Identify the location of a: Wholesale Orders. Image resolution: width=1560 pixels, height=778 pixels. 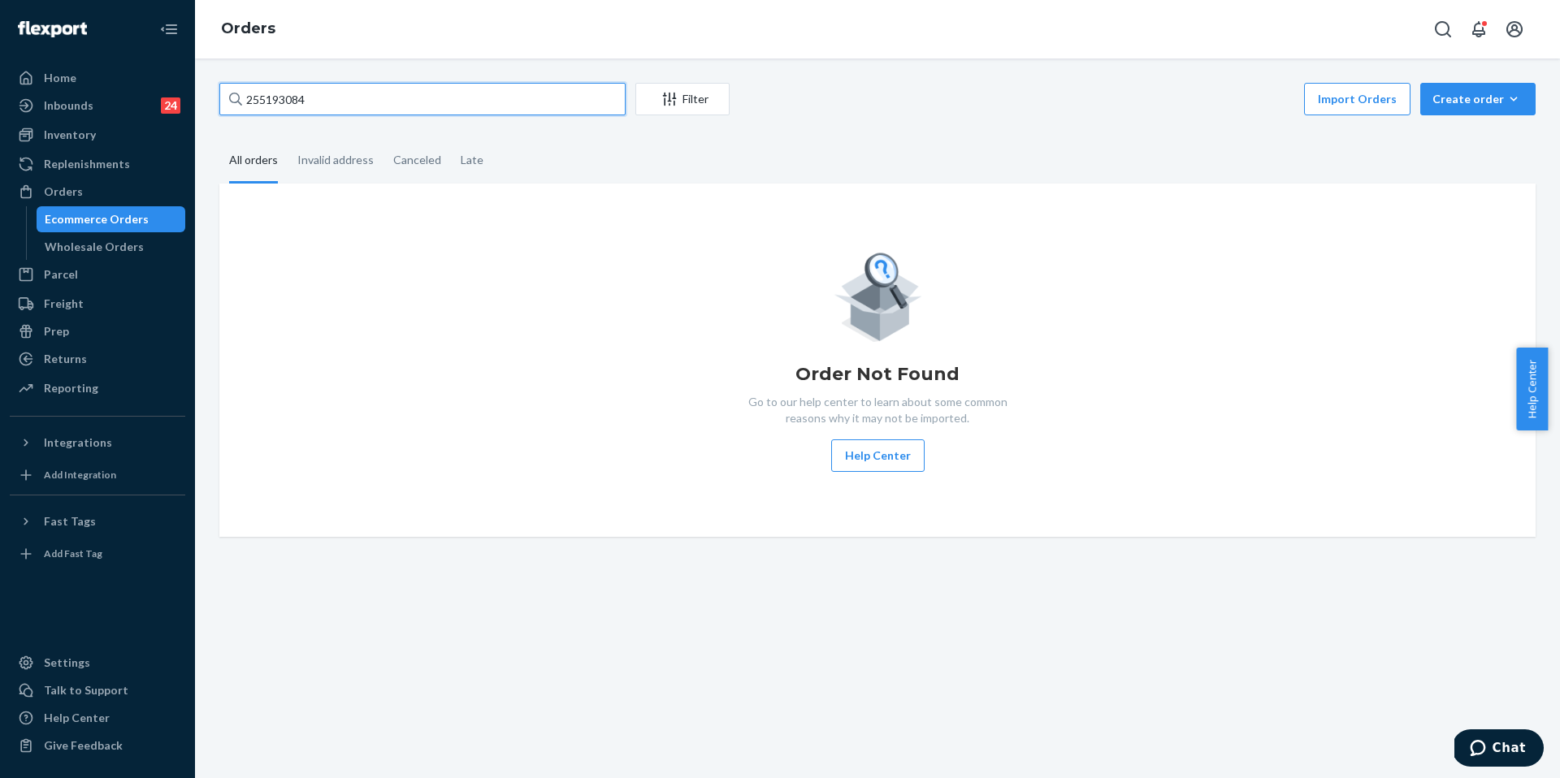
(111, 247).